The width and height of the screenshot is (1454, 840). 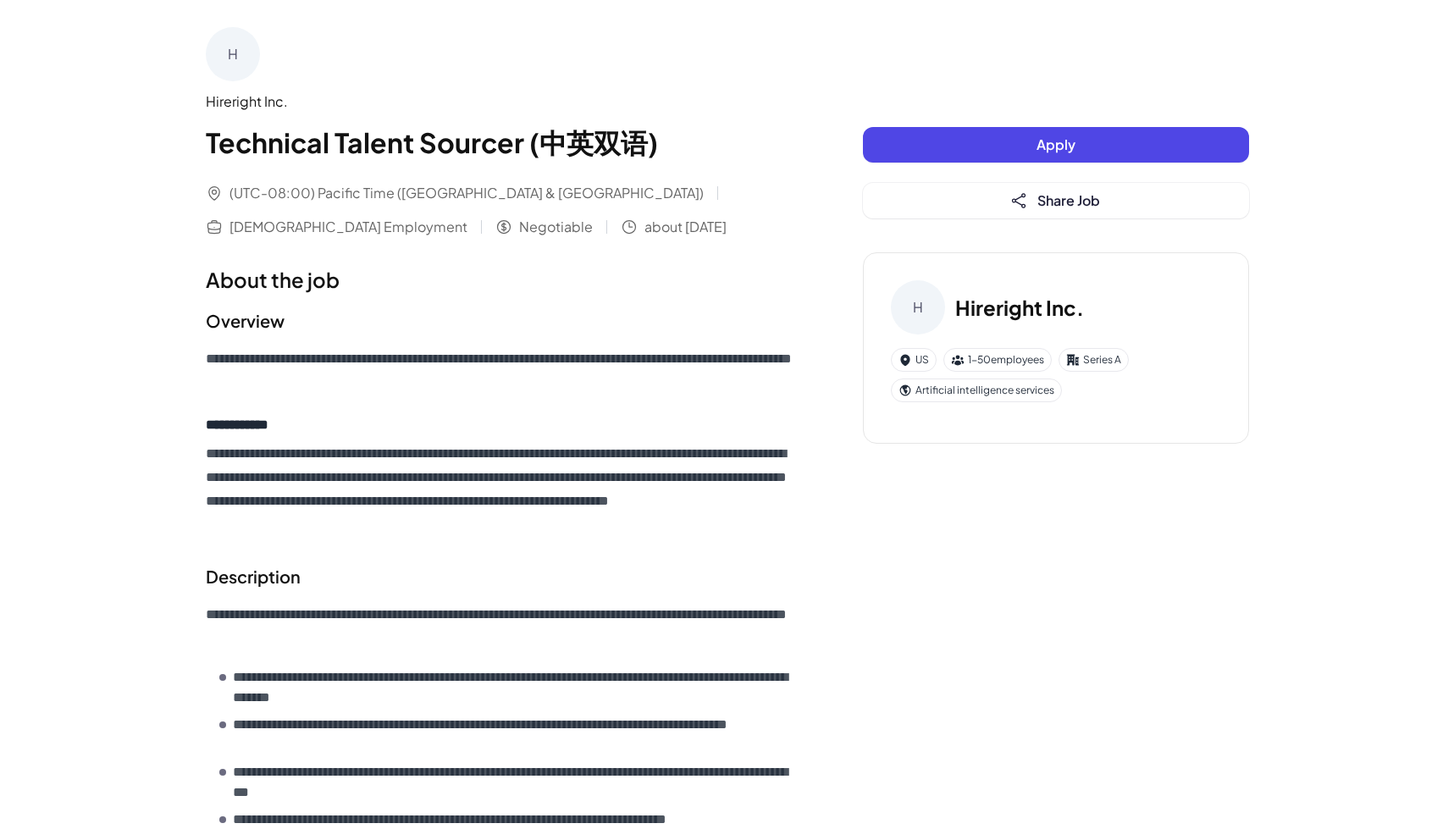 I want to click on h3: Hireright Inc., so click(x=1019, y=307).